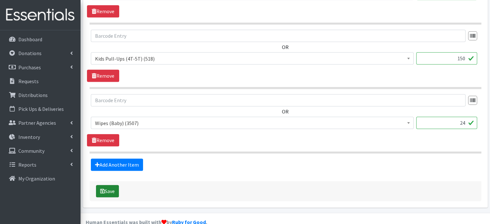  Describe the element at coordinates (30, 53) in the screenshot. I see `p: Donations` at that location.